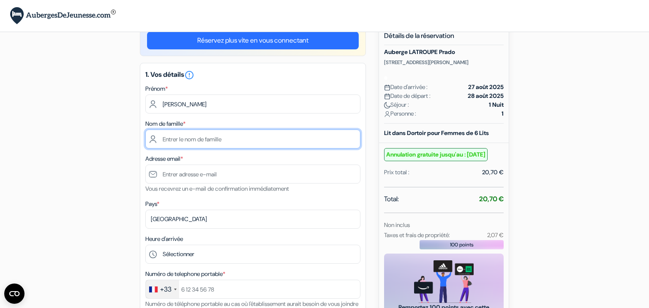 The height and width of the screenshot is (308, 649). What do you see at coordinates (493, 172) in the screenshot?
I see `div: 20,70 €` at bounding box center [493, 172].